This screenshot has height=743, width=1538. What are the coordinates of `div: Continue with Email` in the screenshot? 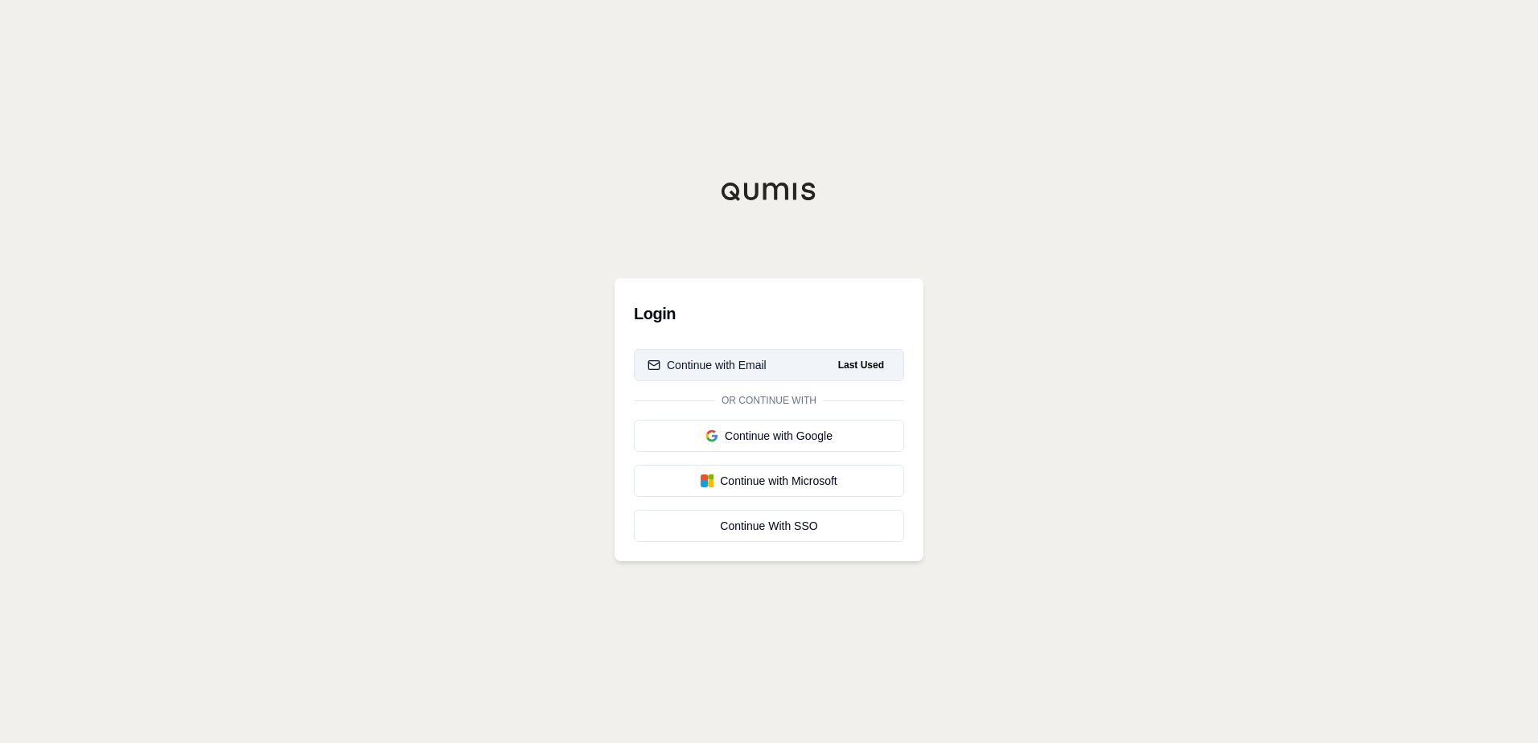 It's located at (707, 365).